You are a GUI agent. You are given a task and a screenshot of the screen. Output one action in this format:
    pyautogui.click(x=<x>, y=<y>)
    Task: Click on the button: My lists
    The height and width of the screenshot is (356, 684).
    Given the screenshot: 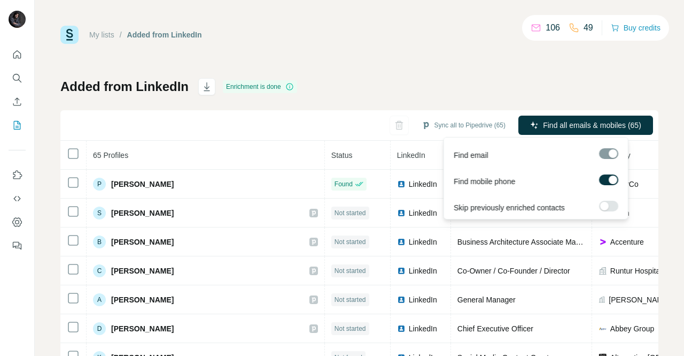 What is the action you would take?
    pyautogui.click(x=17, y=125)
    